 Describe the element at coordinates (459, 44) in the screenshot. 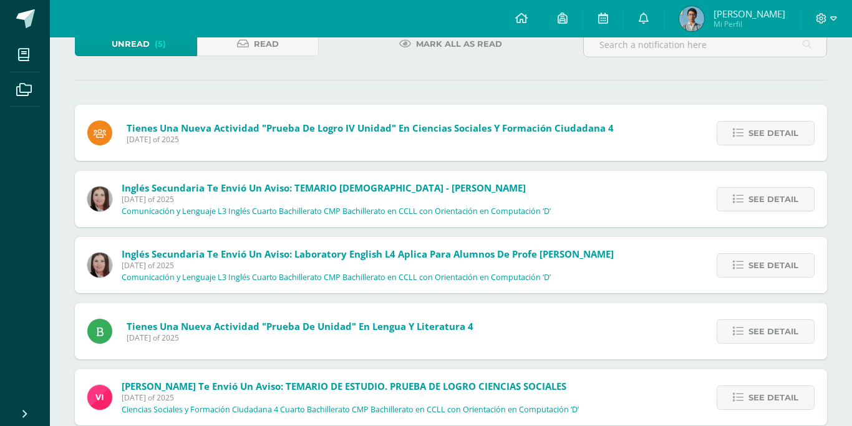

I see `span: Mark all as read` at that location.